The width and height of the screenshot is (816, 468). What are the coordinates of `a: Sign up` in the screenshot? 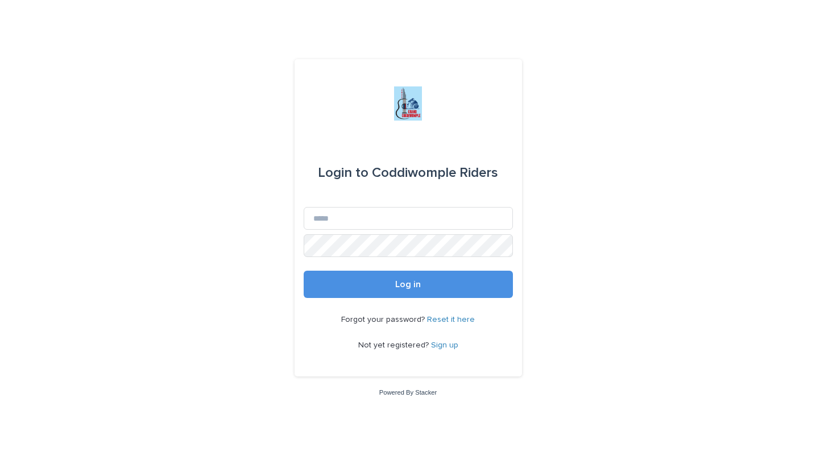 It's located at (445, 345).